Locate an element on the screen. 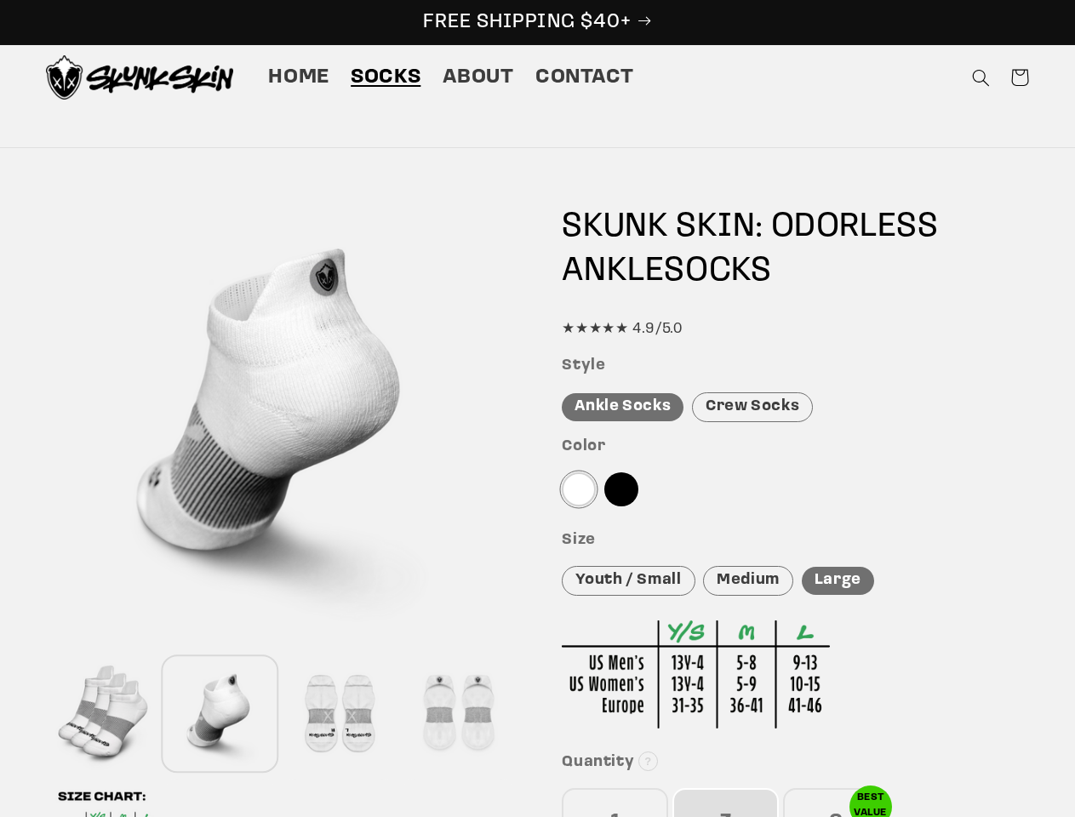 The width and height of the screenshot is (1075, 817). span: Contact is located at coordinates (584, 77).